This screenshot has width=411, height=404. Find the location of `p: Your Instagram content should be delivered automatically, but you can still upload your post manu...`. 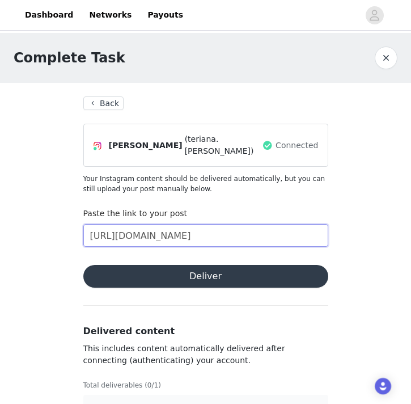

p: Your Instagram content should be delivered automatically, but you can still upload your post manu... is located at coordinates (206, 184).